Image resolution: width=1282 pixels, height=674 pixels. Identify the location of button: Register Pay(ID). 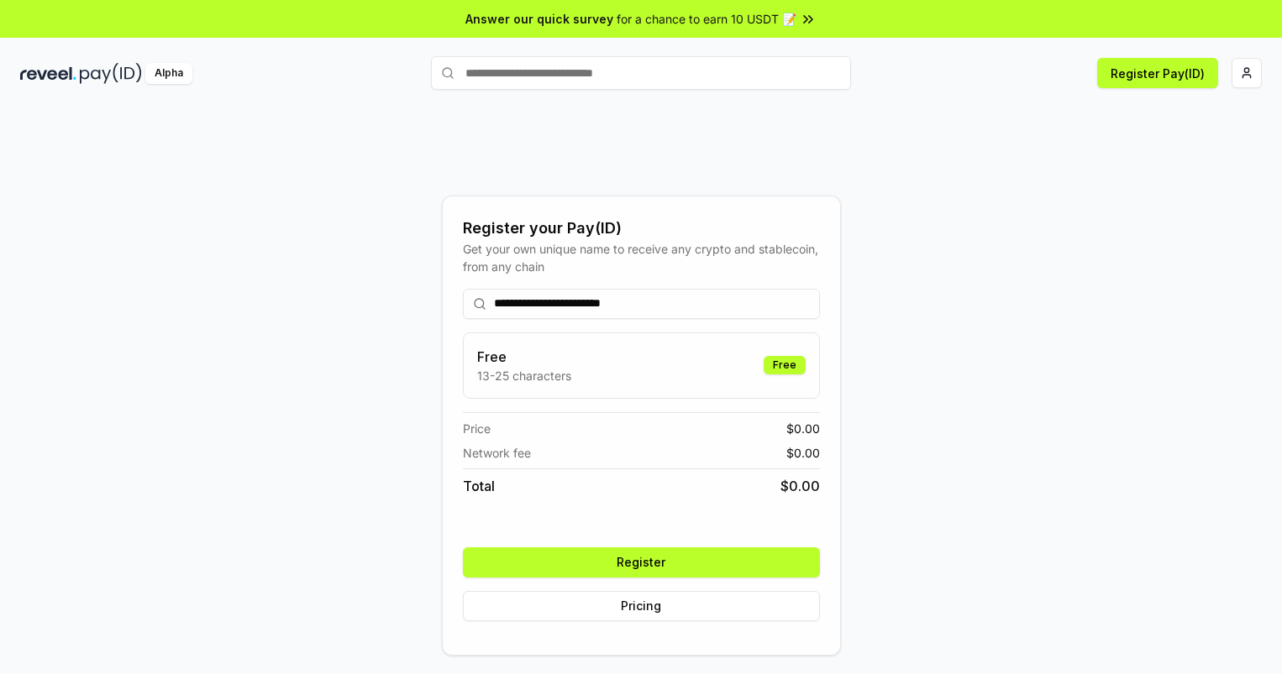
(1157, 73).